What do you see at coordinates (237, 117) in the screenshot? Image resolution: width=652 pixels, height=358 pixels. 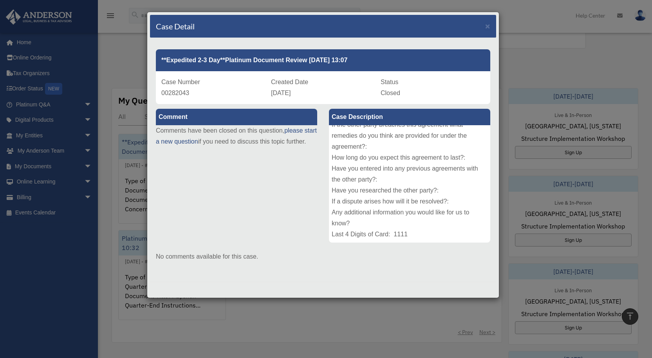 I see `label: Comment` at bounding box center [237, 117].